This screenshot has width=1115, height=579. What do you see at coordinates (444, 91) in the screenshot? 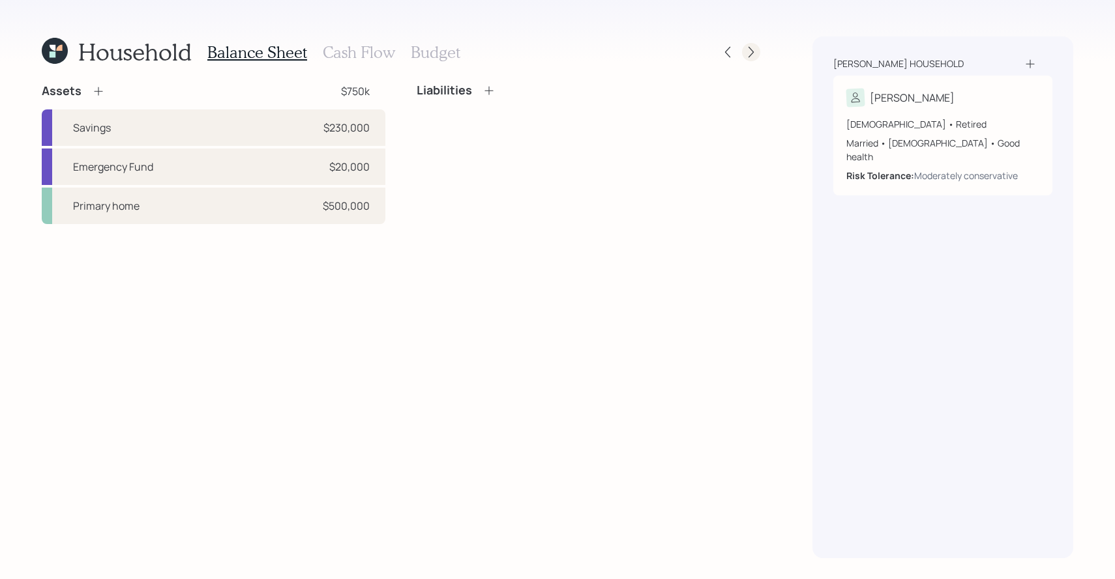
I see `h4: Liabilities` at bounding box center [444, 91].